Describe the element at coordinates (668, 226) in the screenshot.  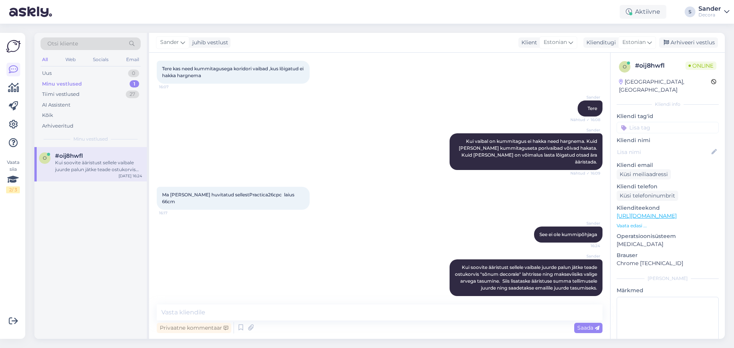
I see `p: Vaata edasi ...` at that location.